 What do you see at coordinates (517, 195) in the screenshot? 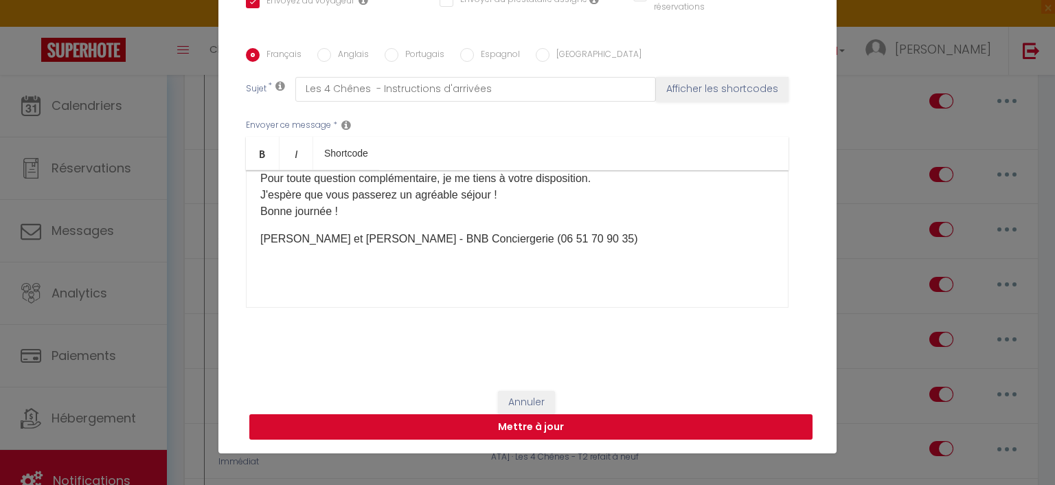
I see `p: Pour toute question complémentaire, je me tiens à votre disposition. J'espère que vous passerez u...` at bounding box center [517, 195].